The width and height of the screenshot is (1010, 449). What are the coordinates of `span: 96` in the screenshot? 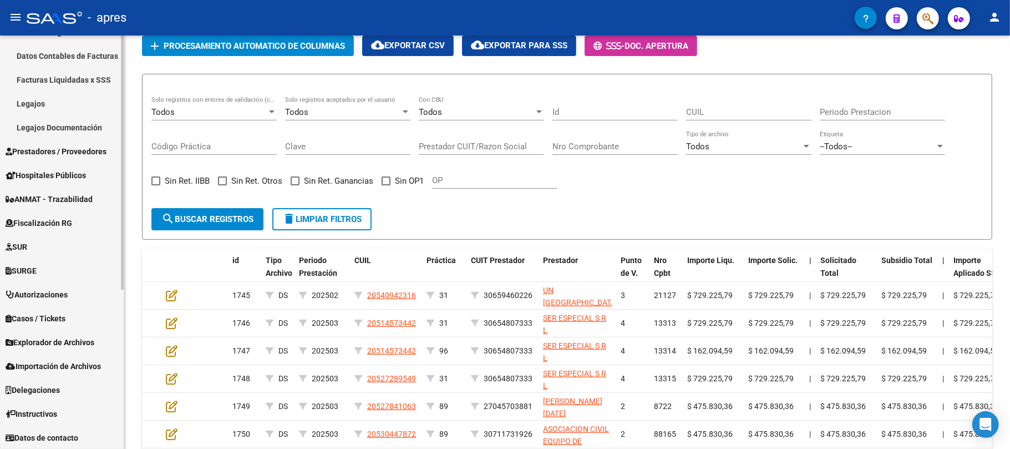 It's located at (444, 350).